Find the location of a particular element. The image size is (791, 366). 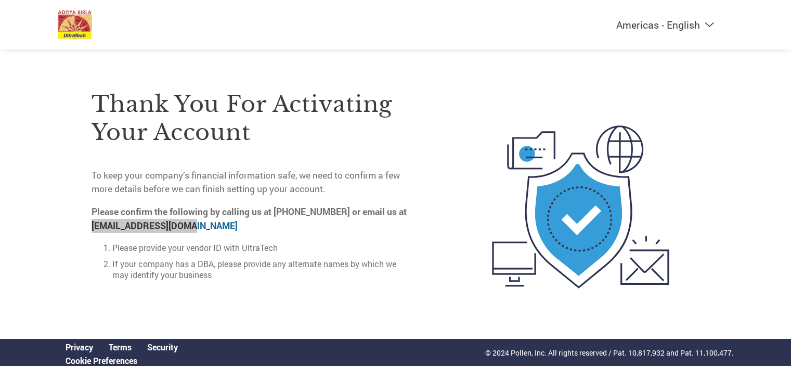

a: Terms is located at coordinates (120, 346).